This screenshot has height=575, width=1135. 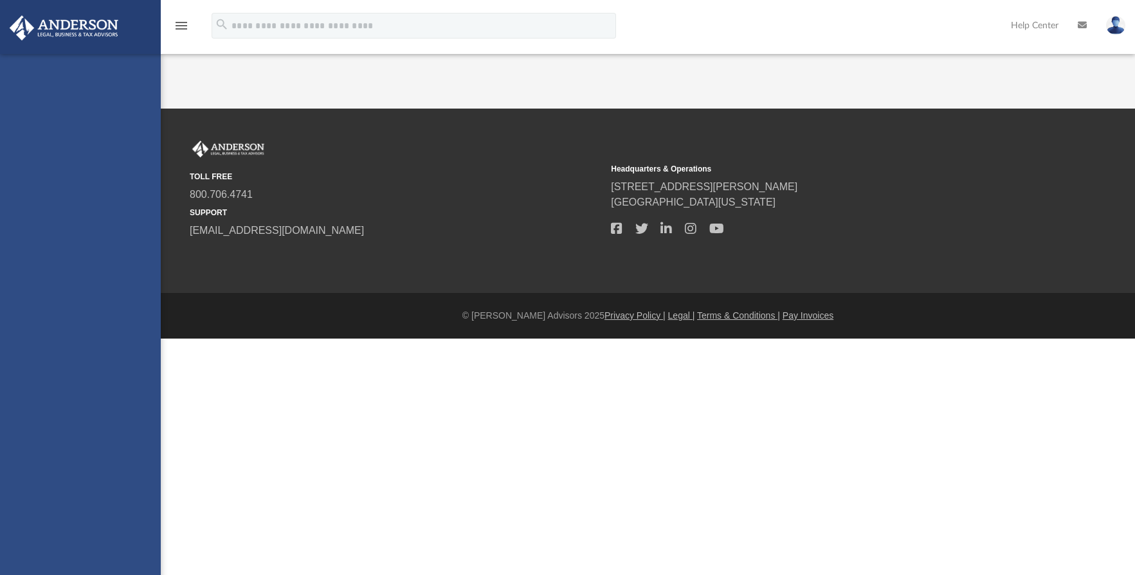 What do you see at coordinates (222, 24) in the screenshot?
I see `i: search` at bounding box center [222, 24].